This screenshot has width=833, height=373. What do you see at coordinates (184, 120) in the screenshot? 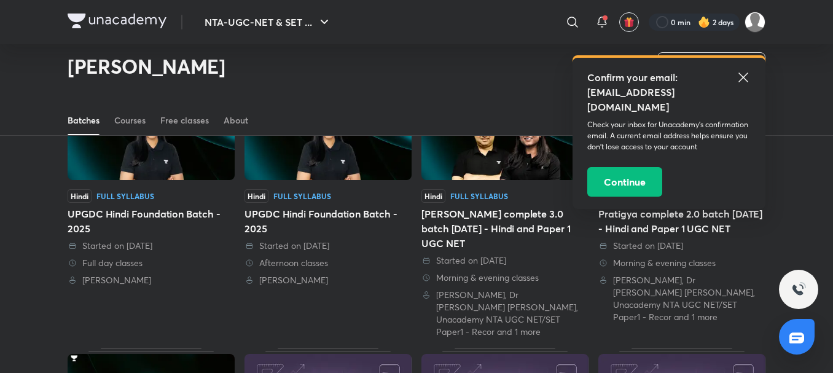
I see `div: Free classes` at bounding box center [184, 120].